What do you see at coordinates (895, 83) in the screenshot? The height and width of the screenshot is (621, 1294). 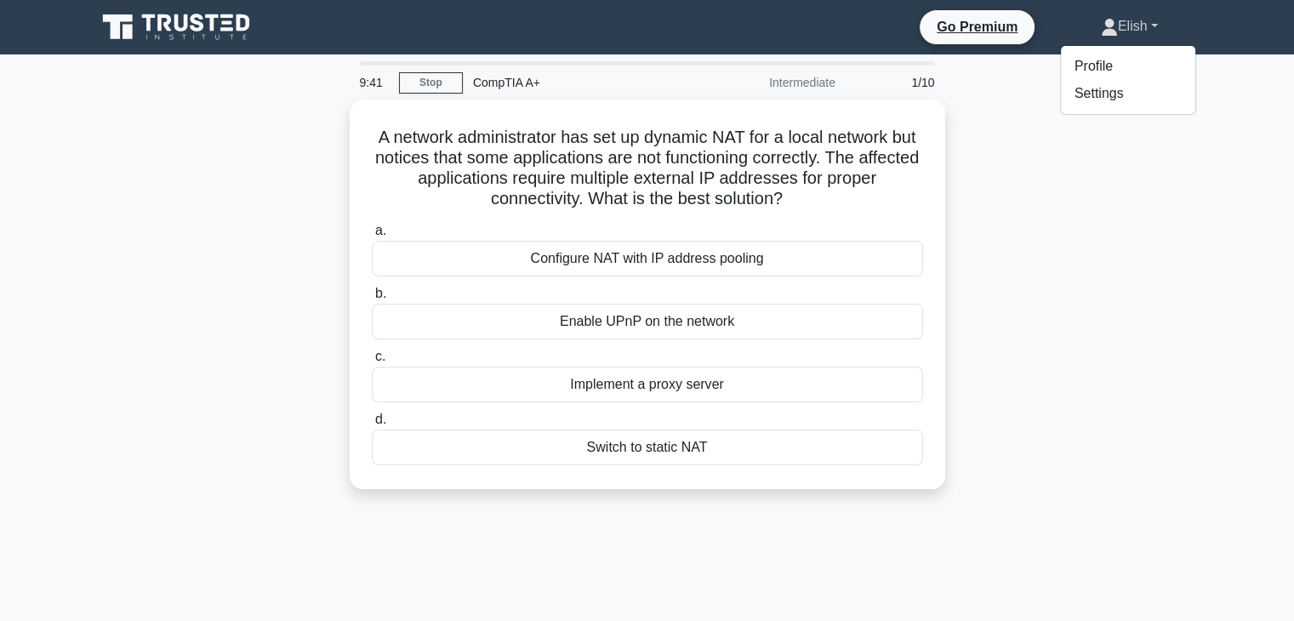 I see `div: 1/10` at bounding box center [895, 83].